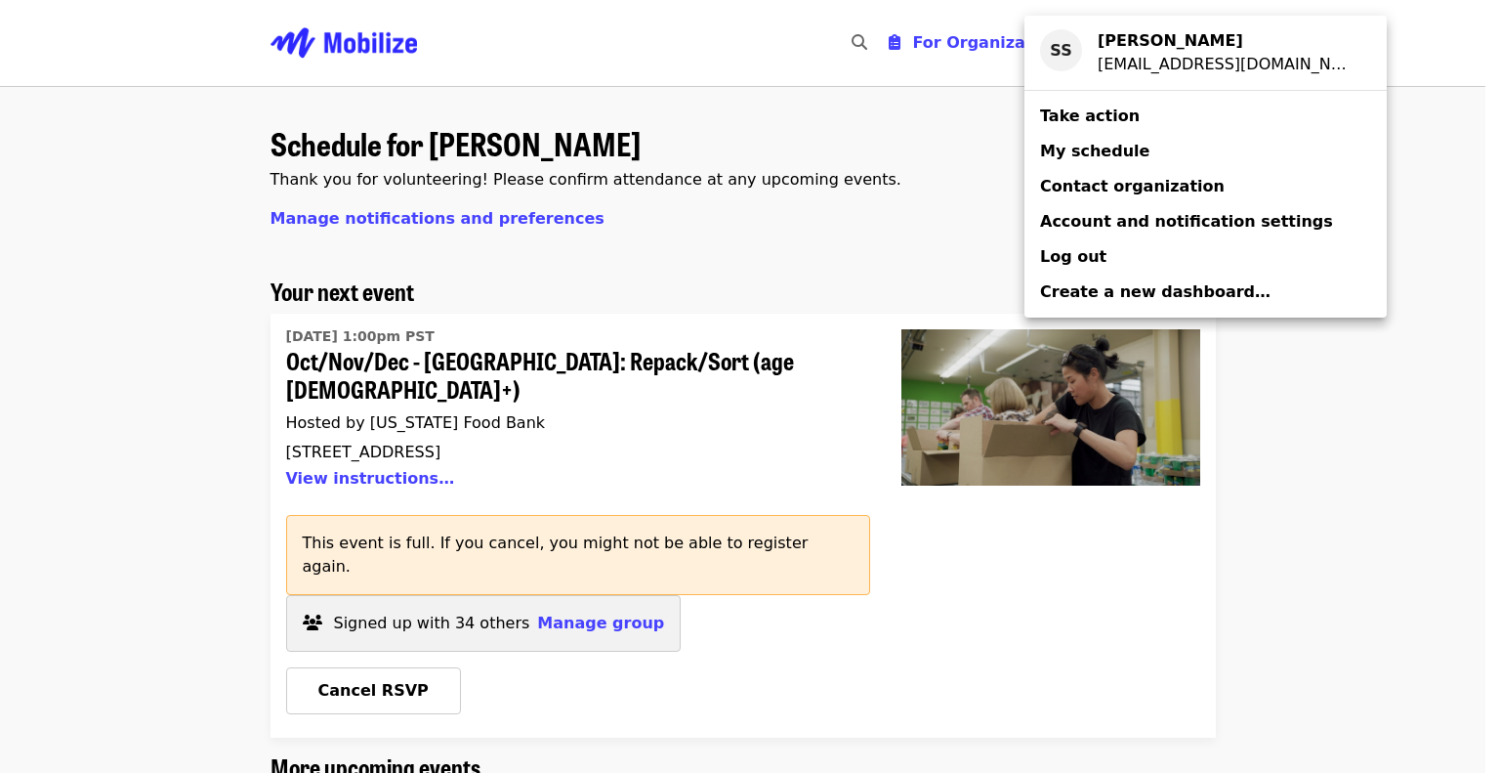 Image resolution: width=1500 pixels, height=773 pixels. Describe the element at coordinates (1205, 292) in the screenshot. I see `a: Create a new dashboard…` at that location.